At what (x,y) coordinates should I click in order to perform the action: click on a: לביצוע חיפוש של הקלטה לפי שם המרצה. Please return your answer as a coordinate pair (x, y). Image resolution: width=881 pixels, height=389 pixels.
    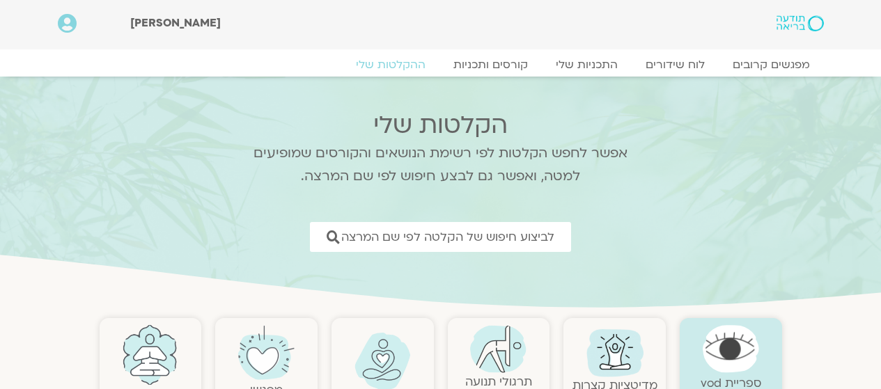
    Looking at the image, I should click on (440, 237).